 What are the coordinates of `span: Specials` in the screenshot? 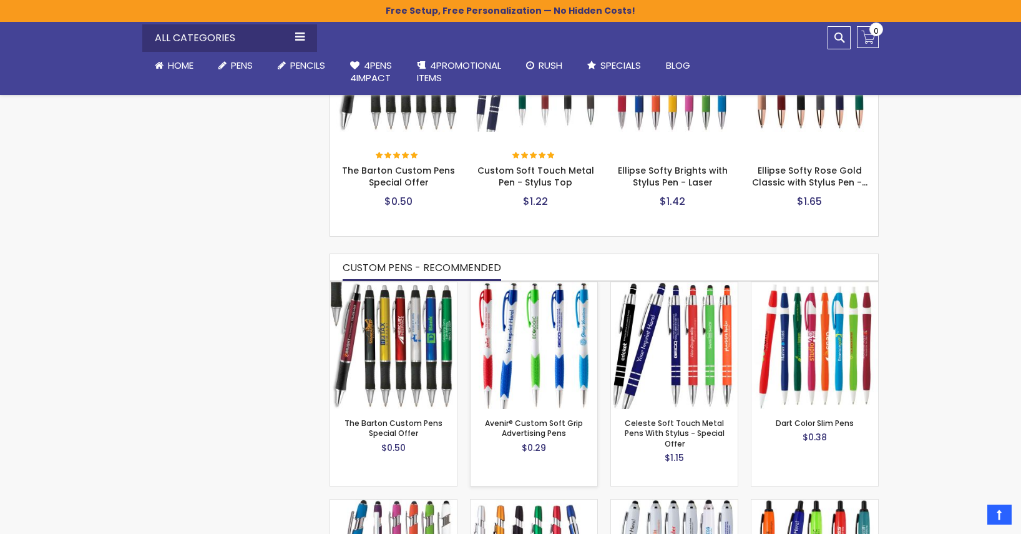 It's located at (620, 65).